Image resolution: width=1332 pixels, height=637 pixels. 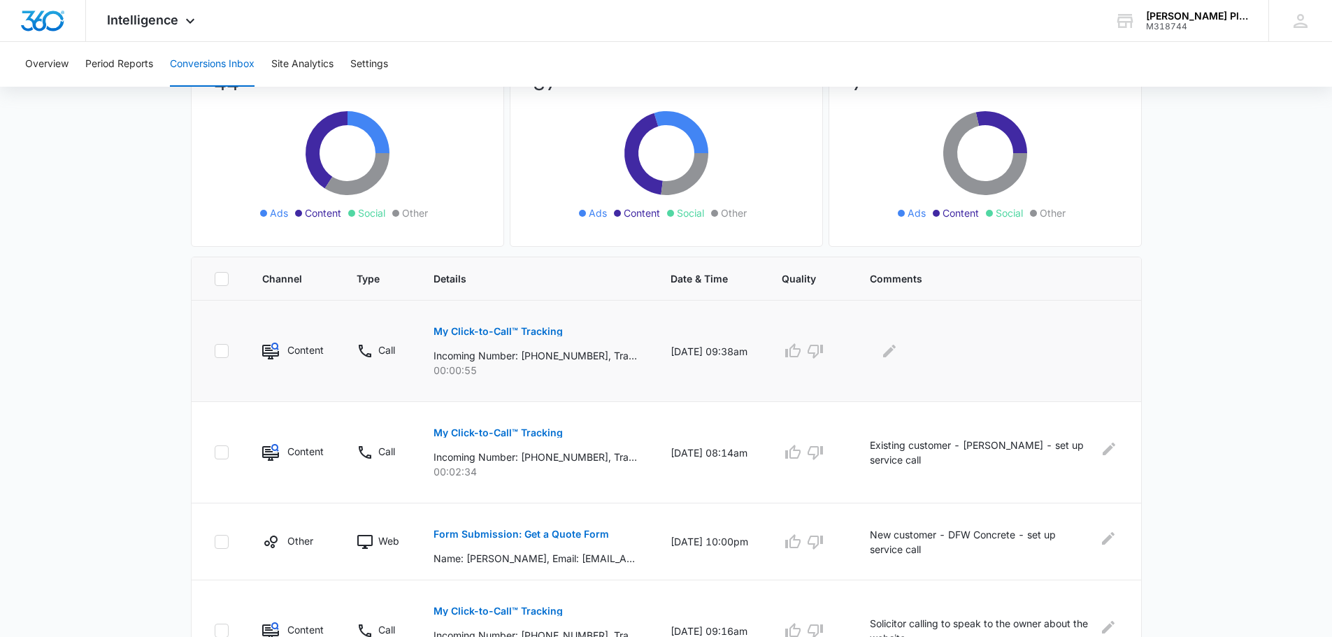 I want to click on button: Period Reports, so click(x=119, y=64).